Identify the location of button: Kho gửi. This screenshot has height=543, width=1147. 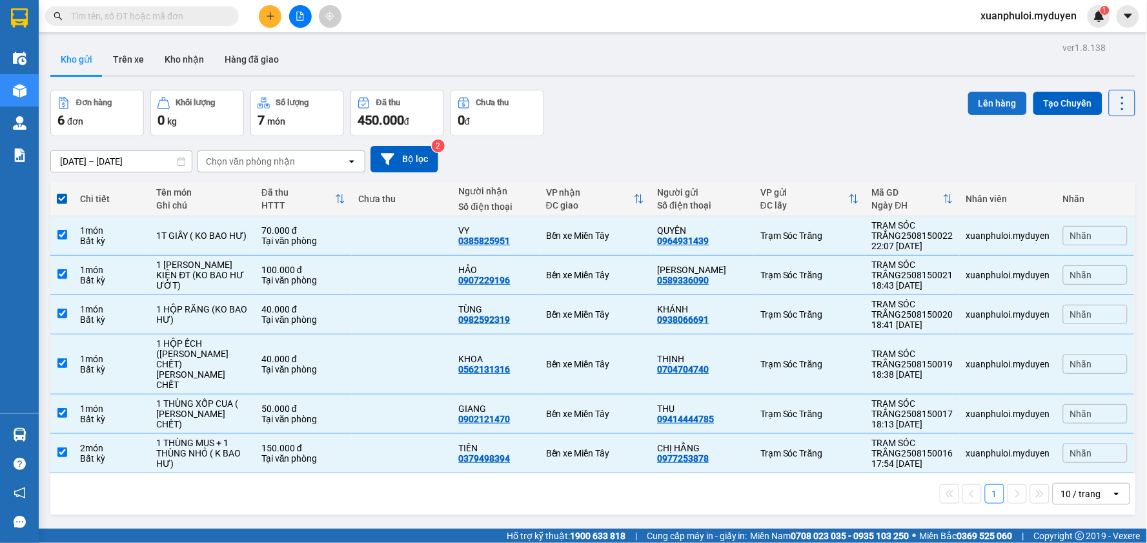
(76, 59).